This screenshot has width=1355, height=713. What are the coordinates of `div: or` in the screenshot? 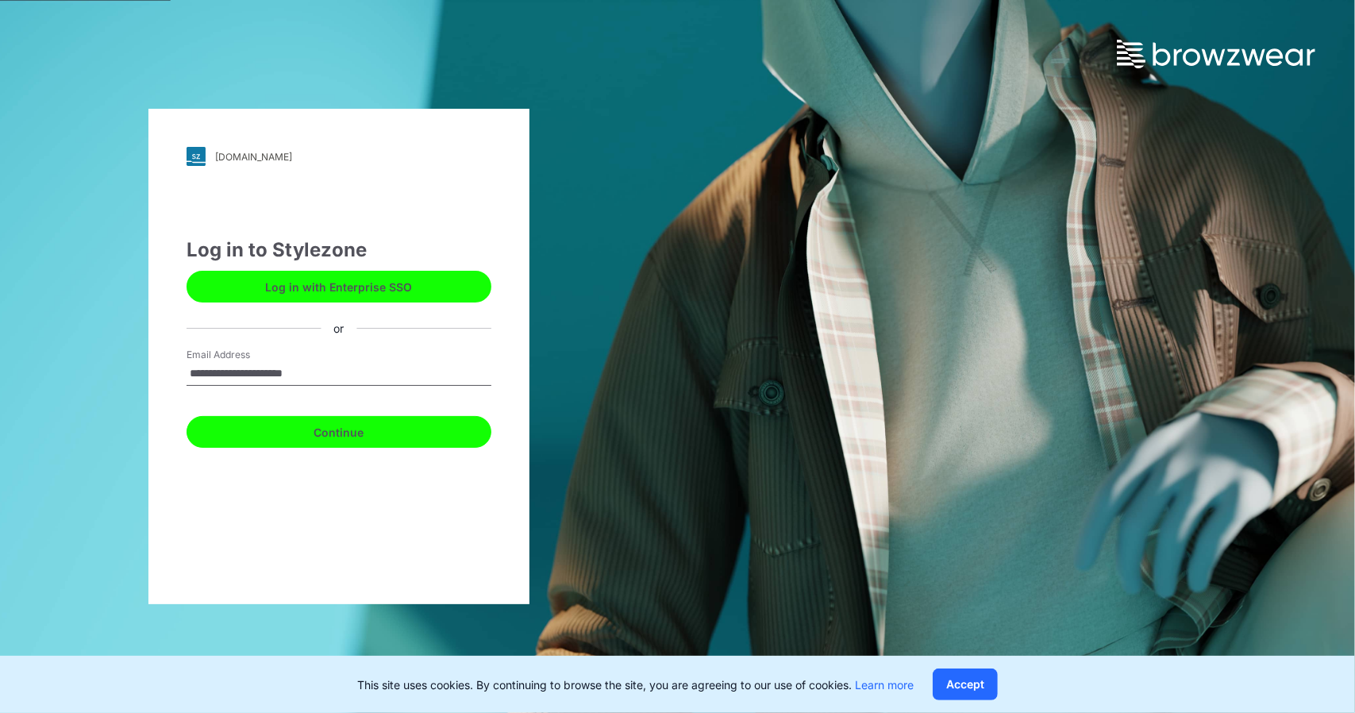 It's located at (338, 328).